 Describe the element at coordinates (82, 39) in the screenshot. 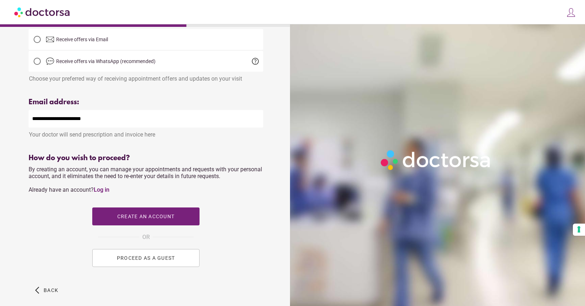

I see `span: Receive offers via Email` at that location.